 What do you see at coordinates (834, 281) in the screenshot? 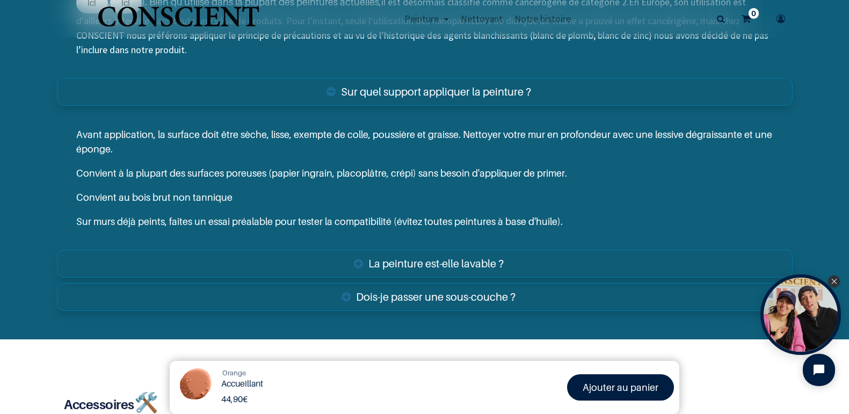
I see `div: Close Tolstoy widget` at bounding box center [834, 281].